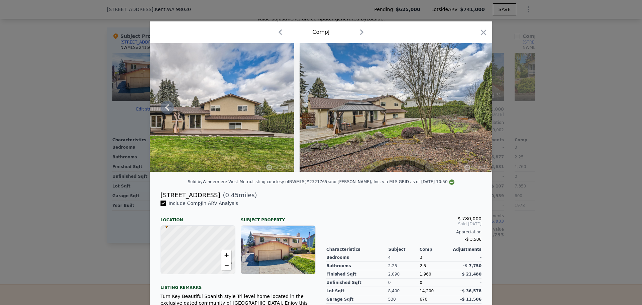 This screenshot has width=642, height=305. What do you see at coordinates (357, 299) in the screenshot?
I see `div: Garage Sqft` at bounding box center [357, 299].